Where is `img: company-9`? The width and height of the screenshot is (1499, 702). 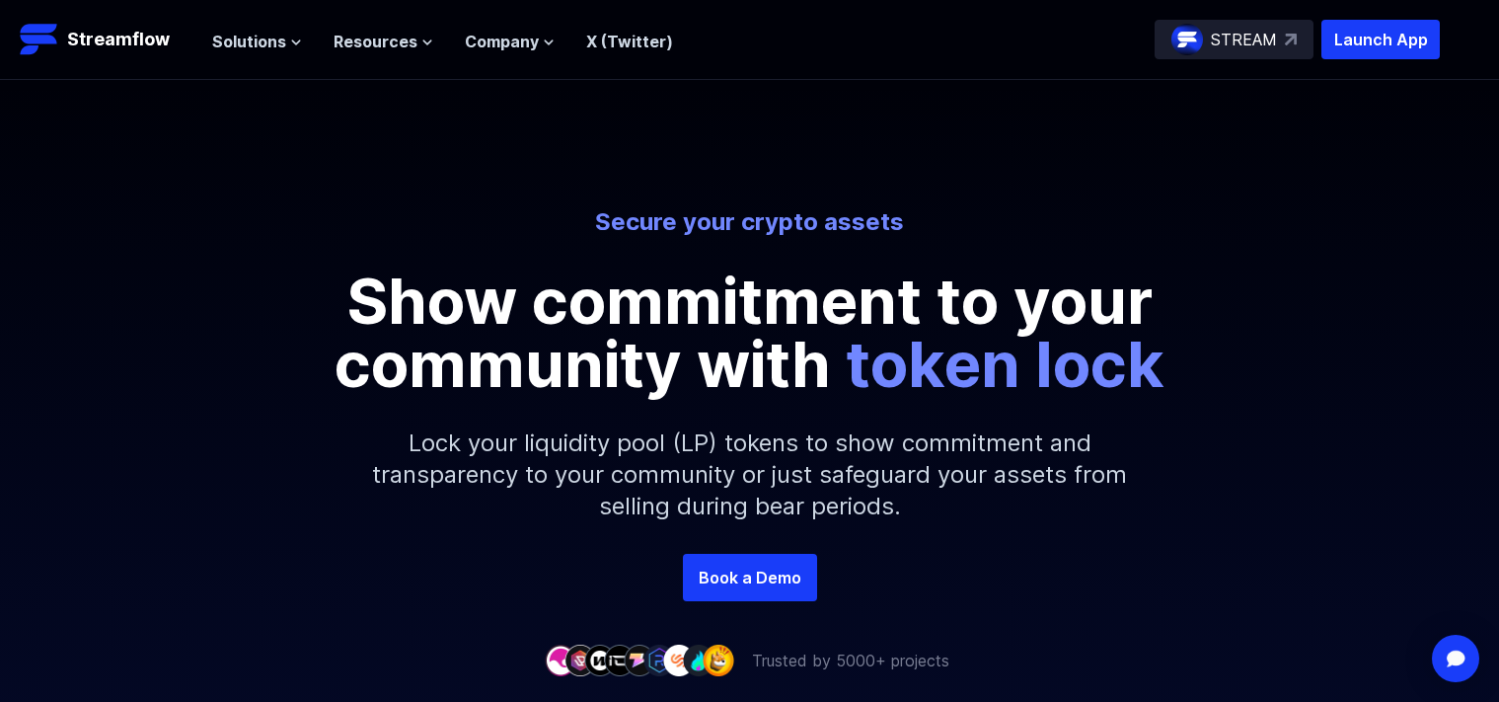 img: company-9 is located at coordinates (718, 659).